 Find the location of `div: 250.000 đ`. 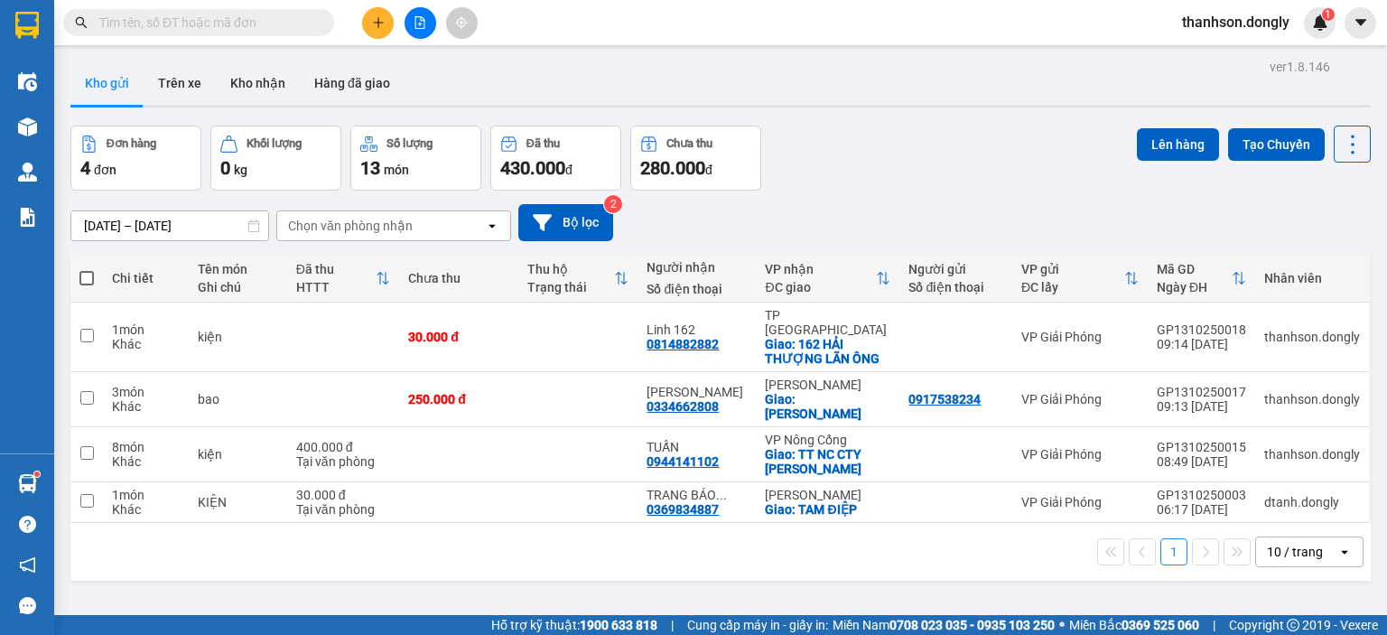

div: 250.000 đ is located at coordinates (459, 399).